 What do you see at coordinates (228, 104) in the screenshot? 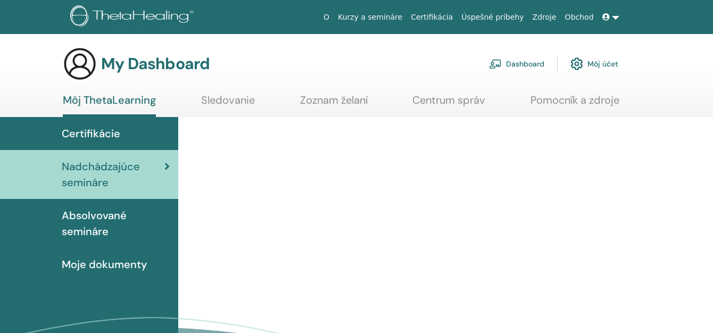
I see `a: Sledovanie` at bounding box center [228, 104].